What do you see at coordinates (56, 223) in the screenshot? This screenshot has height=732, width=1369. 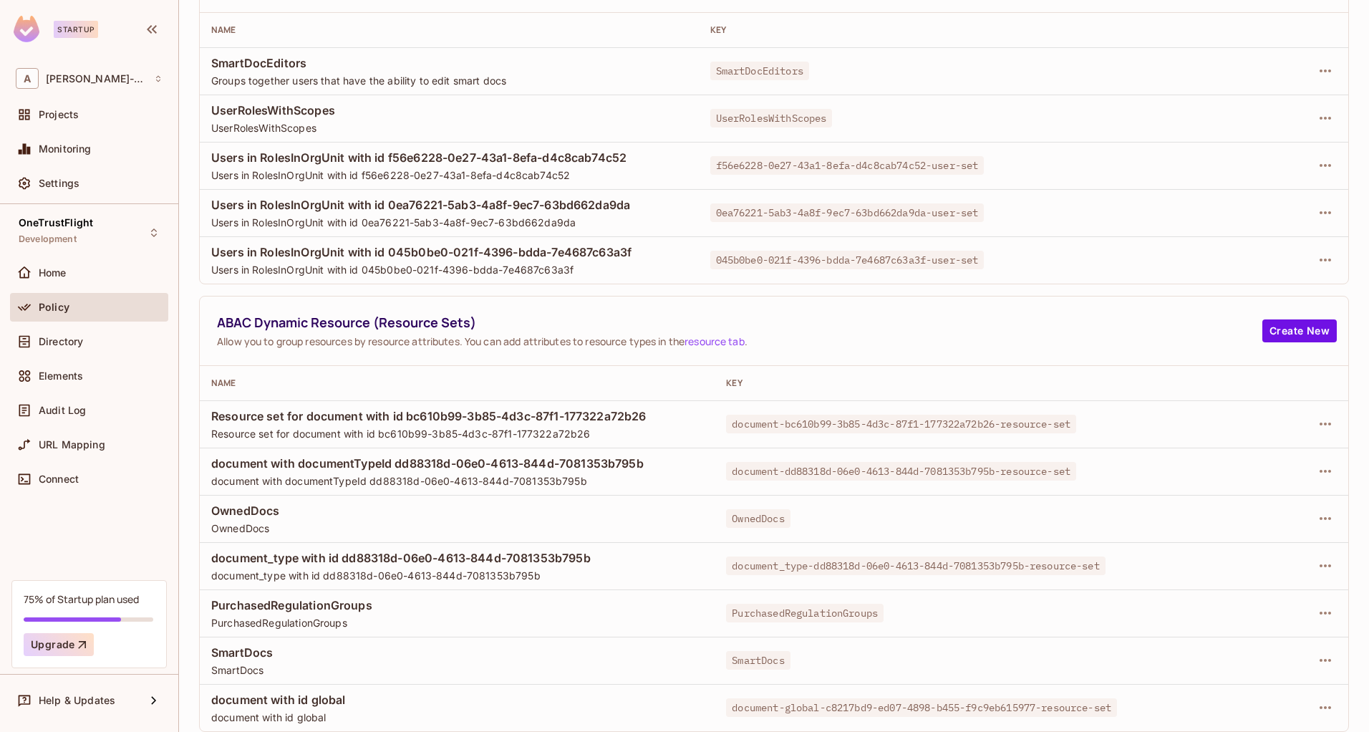 I see `span: OneTrustFlight` at bounding box center [56, 223].